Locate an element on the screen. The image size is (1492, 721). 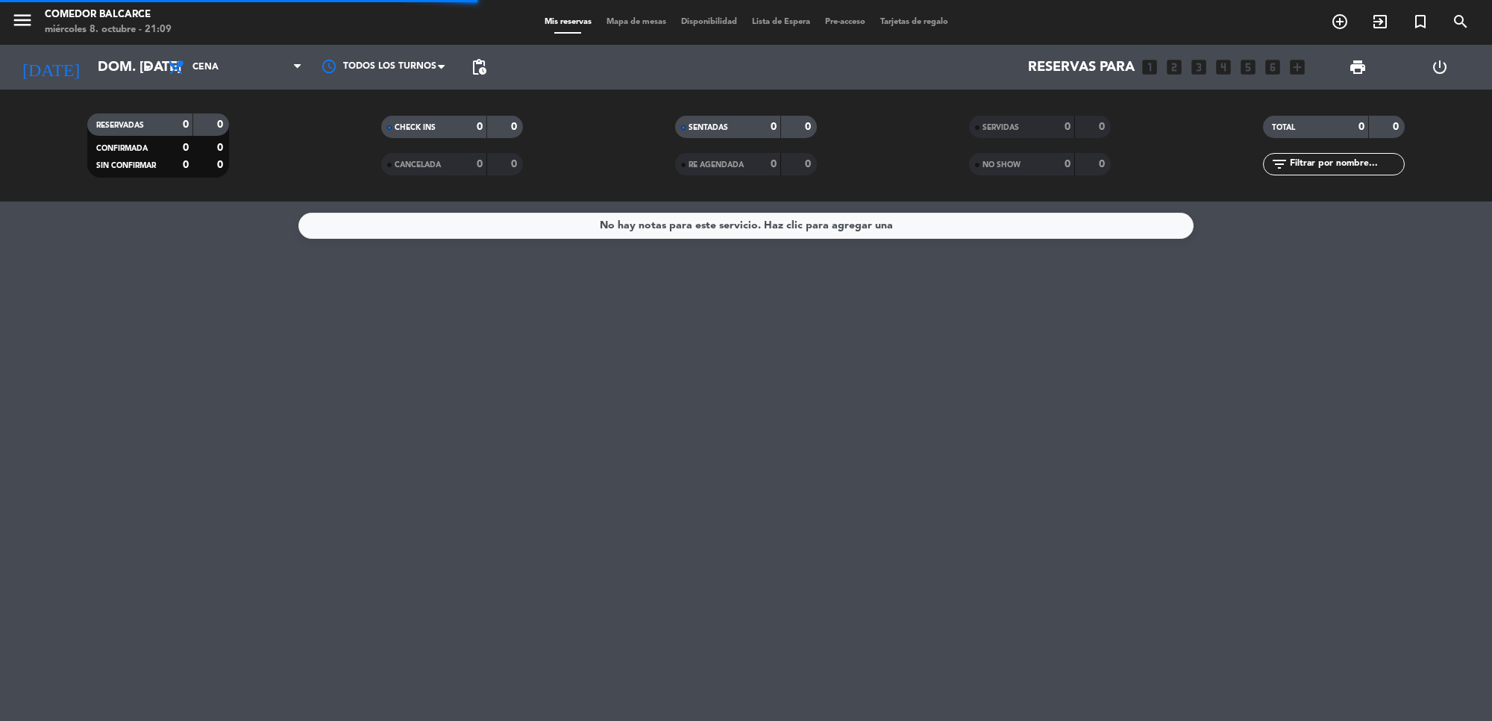
i: arrow_drop_down is located at coordinates (148, 67).